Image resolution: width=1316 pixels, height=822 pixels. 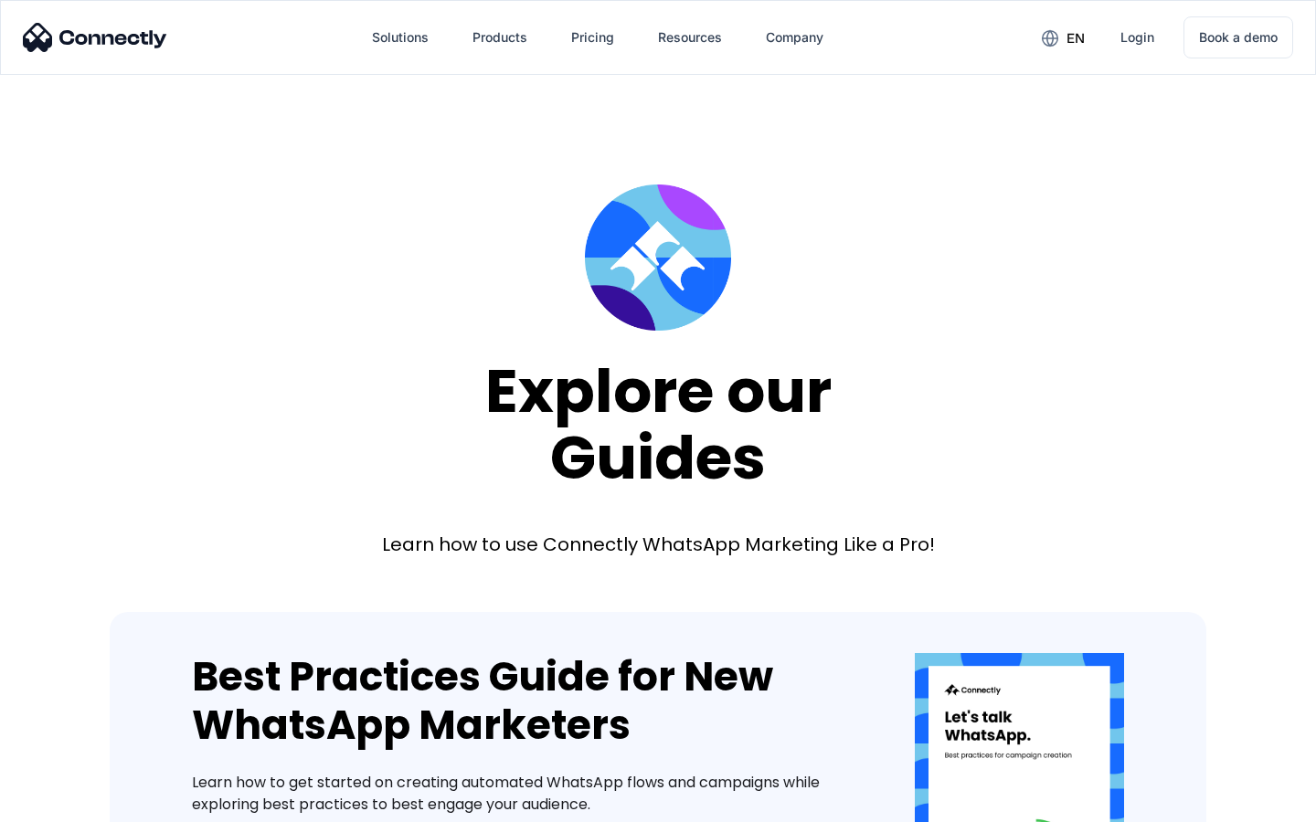 What do you see at coordinates (592, 37) in the screenshot?
I see `div: Pricing` at bounding box center [592, 37].